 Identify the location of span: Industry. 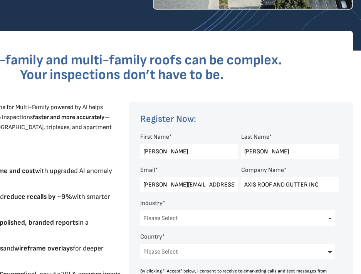
(151, 203).